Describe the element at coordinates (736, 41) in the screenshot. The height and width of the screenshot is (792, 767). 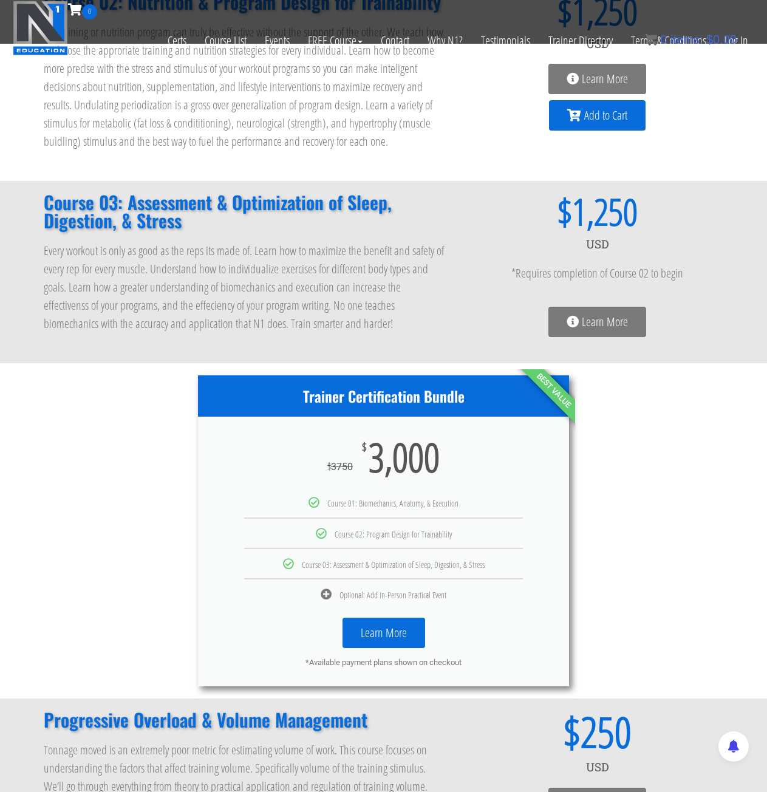
I see `a: Log In` at that location.